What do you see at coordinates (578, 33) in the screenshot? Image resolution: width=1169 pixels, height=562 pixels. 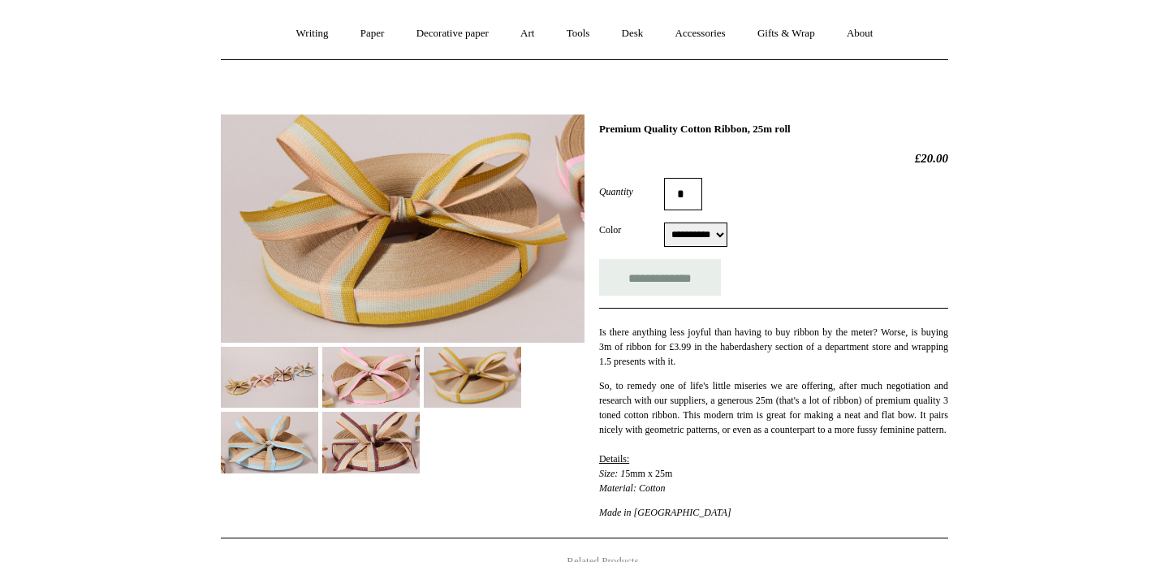 I see `a: Tools` at bounding box center [578, 33].